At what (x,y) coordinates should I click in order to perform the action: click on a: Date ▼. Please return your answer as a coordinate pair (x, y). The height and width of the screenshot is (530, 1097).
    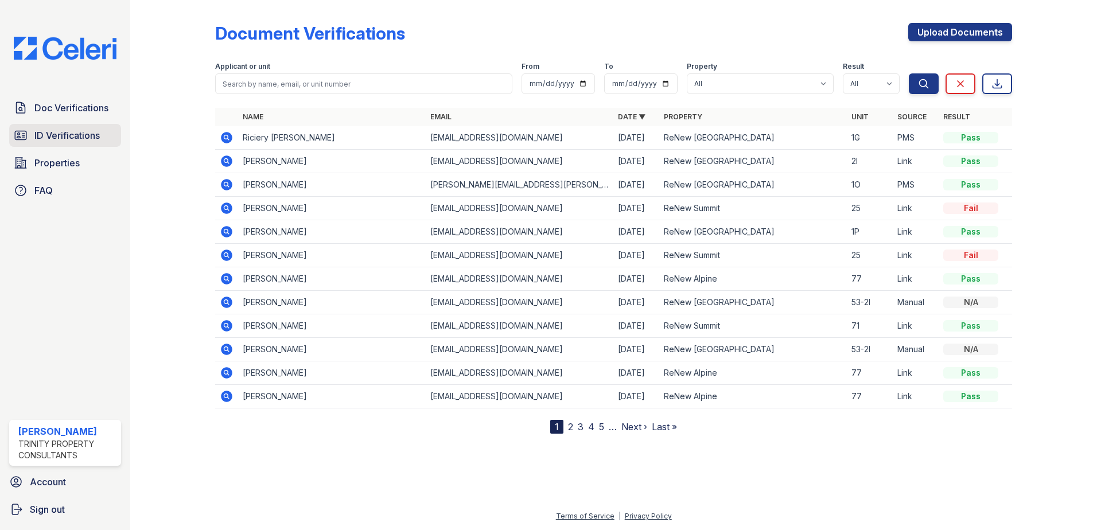
    Looking at the image, I should click on (632, 116).